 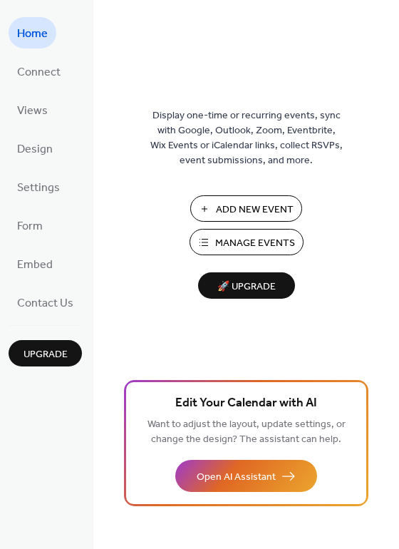 I want to click on span: Display one-time or recurring events, sync with Google, Outlook, Zoom, Eventbrite, Wix Events or ..., so click(x=247, y=138).